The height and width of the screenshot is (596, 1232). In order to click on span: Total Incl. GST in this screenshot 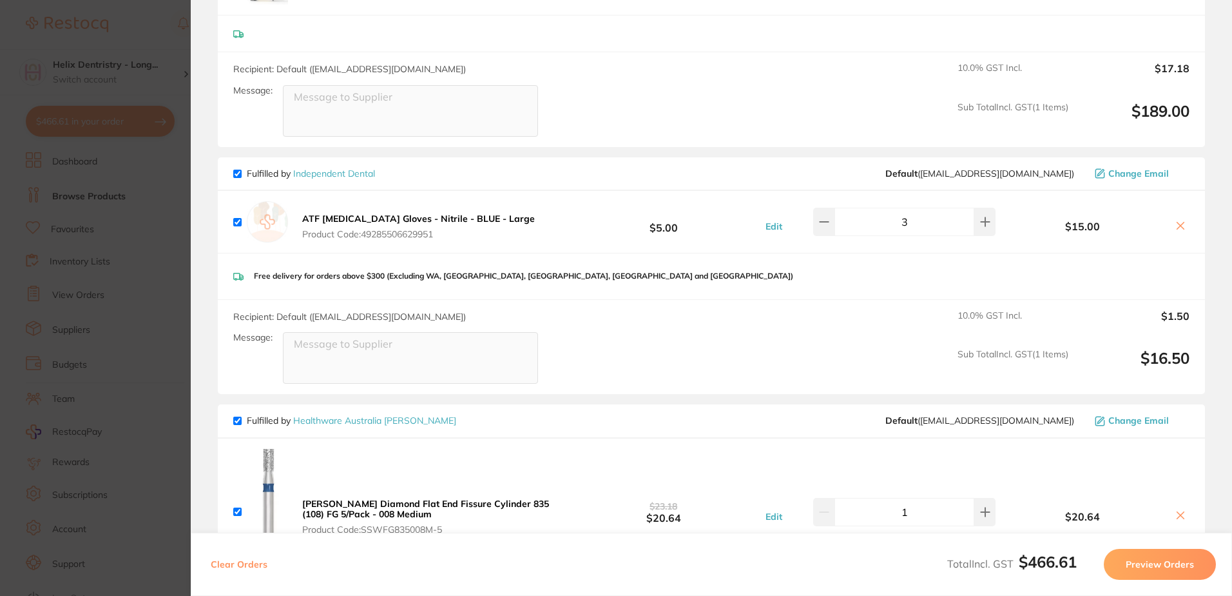, I will do `click(1012, 563)`.